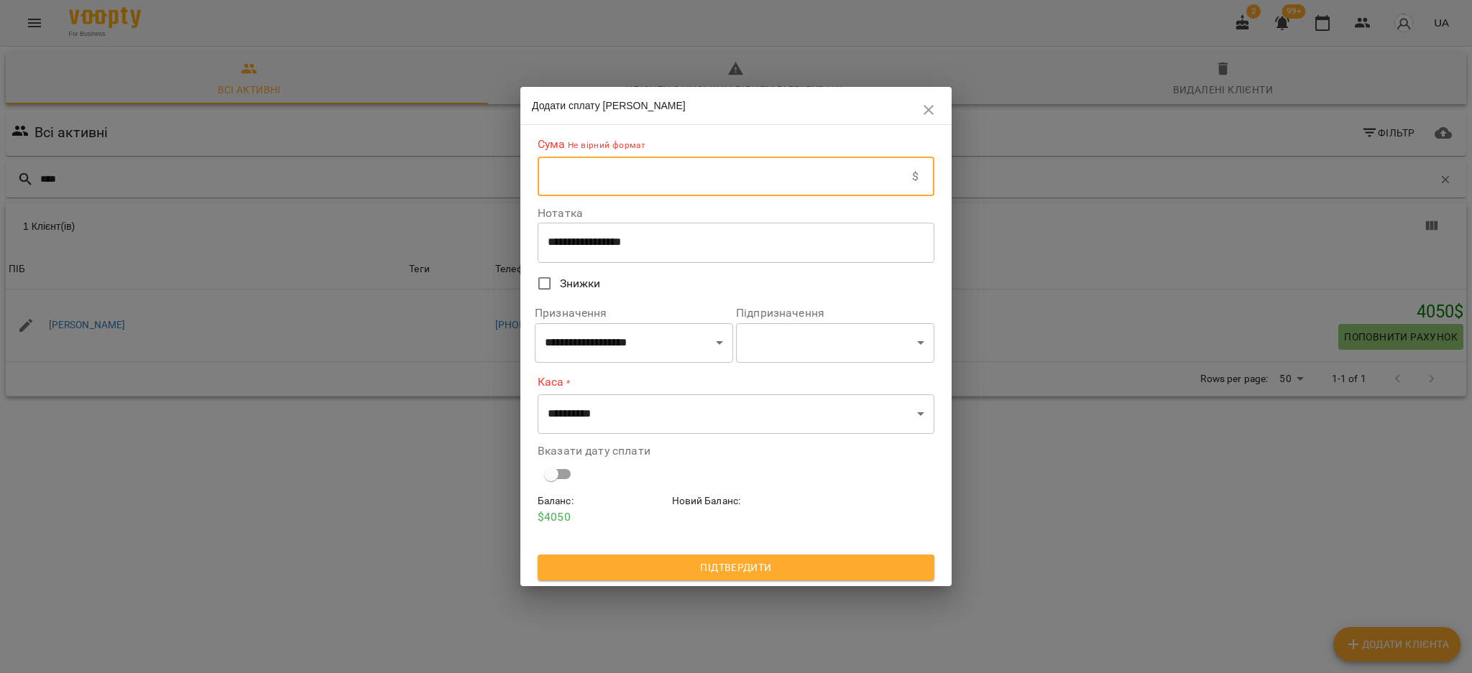  What do you see at coordinates (606, 146) in the screenshot?
I see `p: Не вірний формат` at bounding box center [606, 146].